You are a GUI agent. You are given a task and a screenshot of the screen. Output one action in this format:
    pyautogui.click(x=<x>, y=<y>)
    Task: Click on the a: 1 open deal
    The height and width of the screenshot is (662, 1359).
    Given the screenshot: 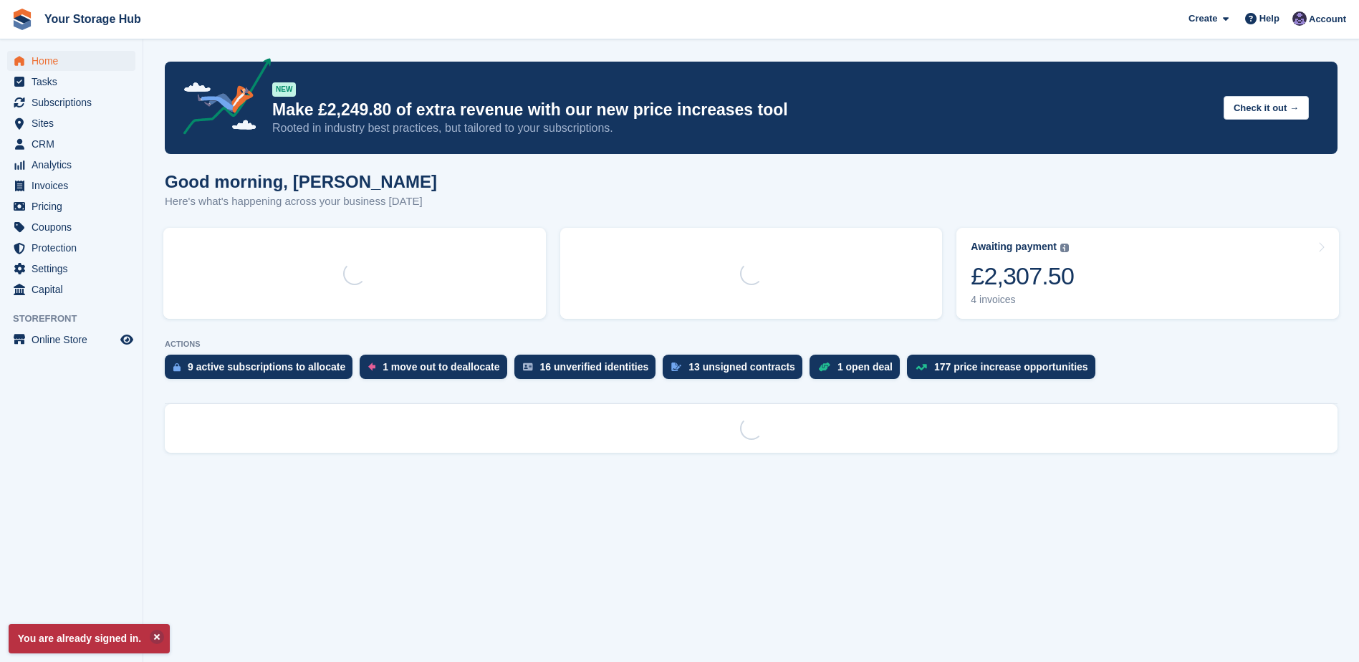 What is the action you would take?
    pyautogui.click(x=858, y=370)
    